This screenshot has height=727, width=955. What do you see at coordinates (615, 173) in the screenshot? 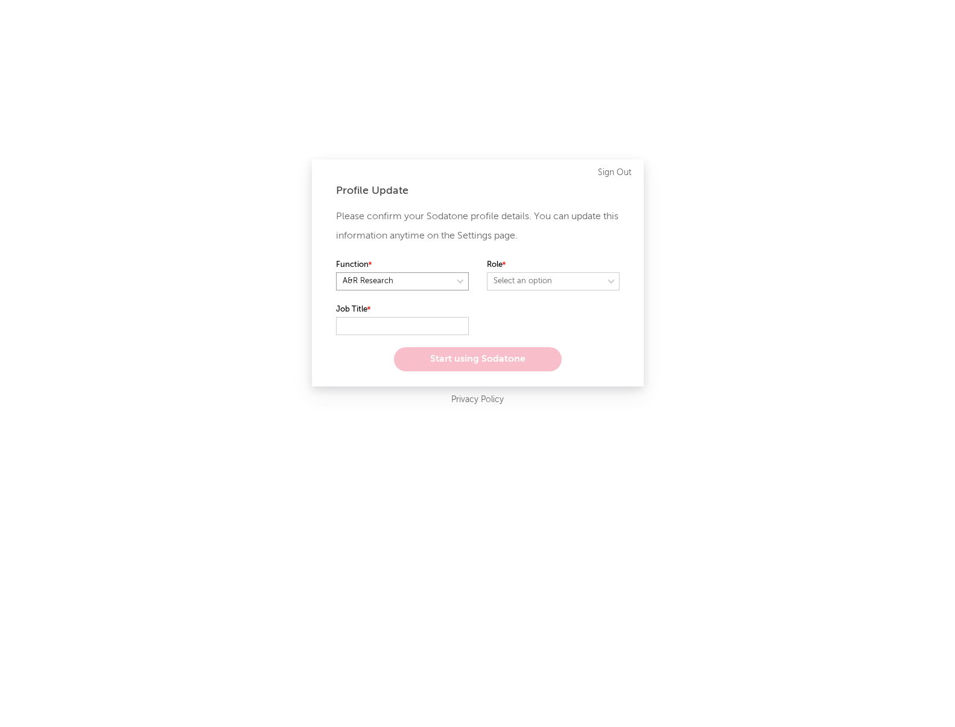
I see `a: Sign Out` at bounding box center [615, 173].